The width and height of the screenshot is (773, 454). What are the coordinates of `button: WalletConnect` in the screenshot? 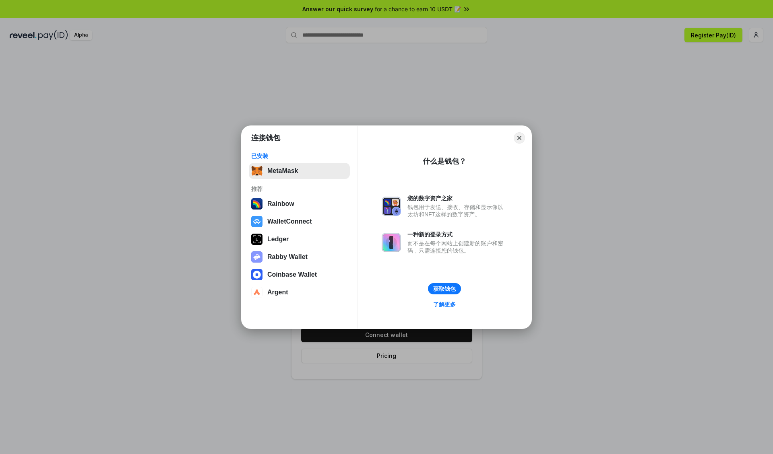 It's located at (299, 222).